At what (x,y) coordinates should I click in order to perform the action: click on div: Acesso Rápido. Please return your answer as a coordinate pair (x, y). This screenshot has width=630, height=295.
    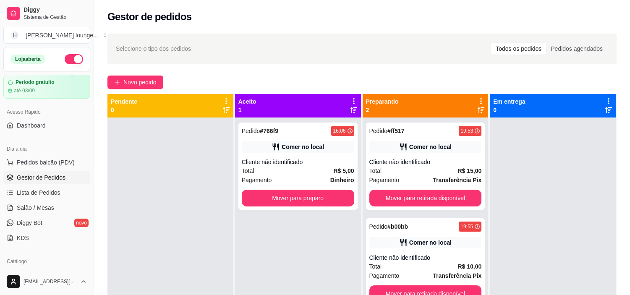
    Looking at the image, I should click on (47, 112).